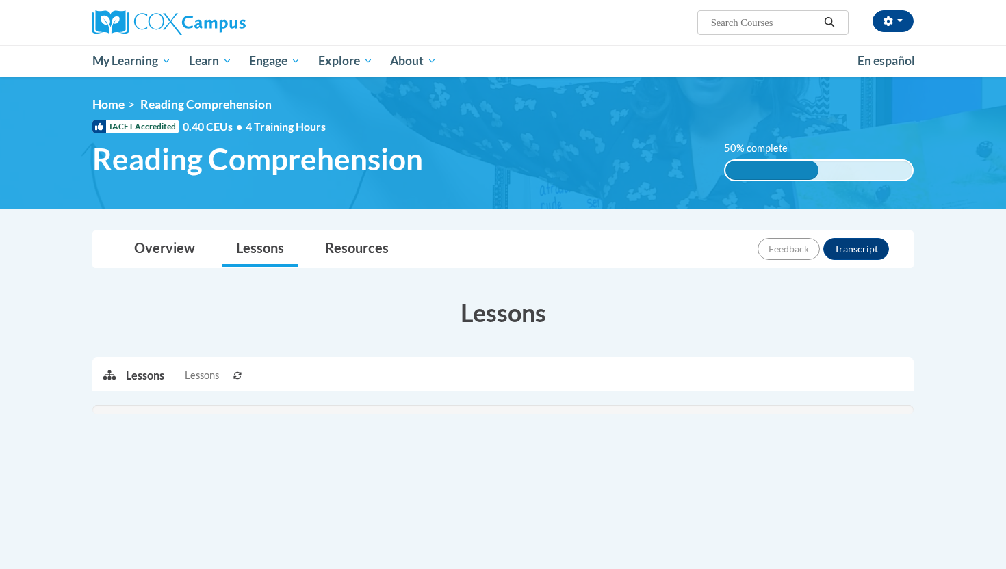  I want to click on span: IACET Accredited, so click(136, 127).